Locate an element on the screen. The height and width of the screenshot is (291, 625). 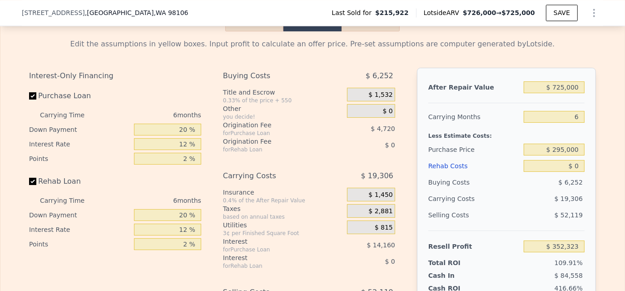
div: 0.4% of the After Repair Value is located at coordinates (283, 200).